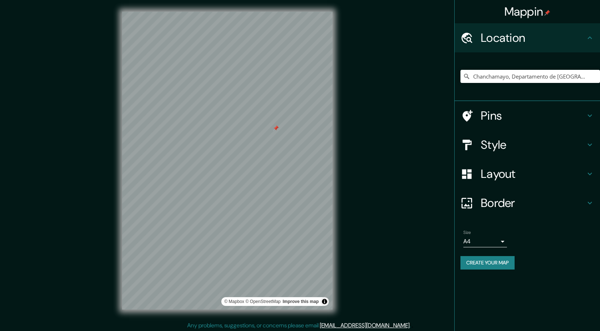  I want to click on div: Location, so click(527, 38).